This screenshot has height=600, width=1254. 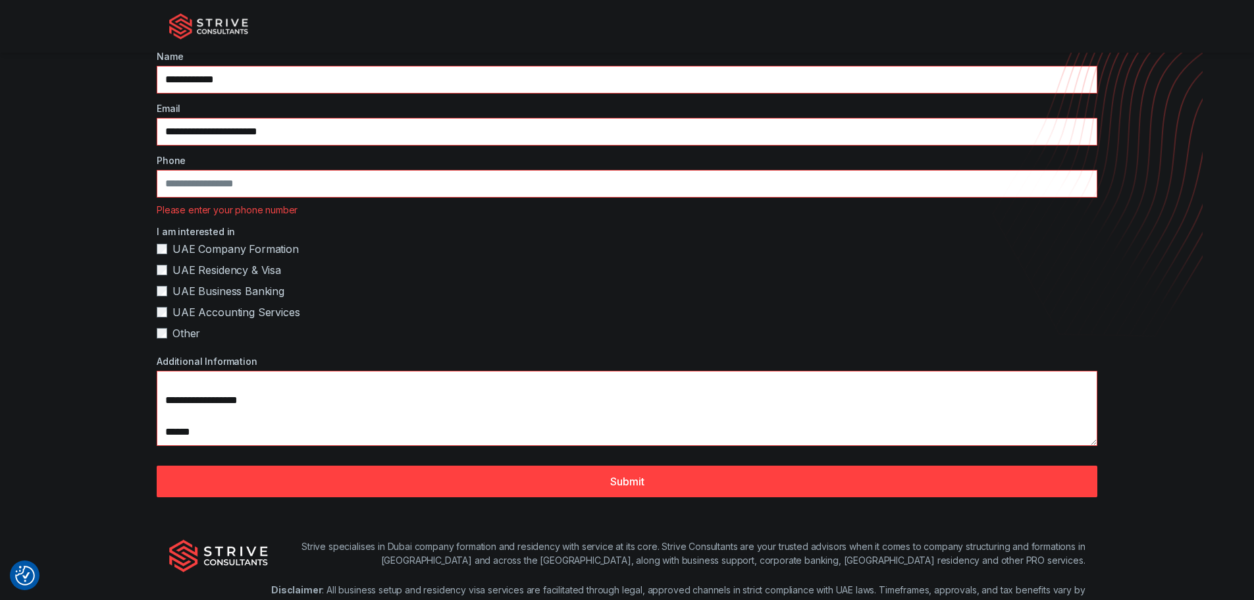 What do you see at coordinates (162, 291) in the screenshot?
I see `input: UAE Business Banking` at bounding box center [162, 291].